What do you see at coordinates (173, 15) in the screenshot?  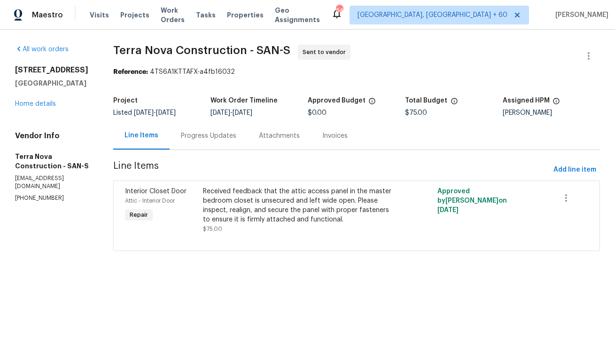 I see `span: Work Orders` at bounding box center [173, 15].